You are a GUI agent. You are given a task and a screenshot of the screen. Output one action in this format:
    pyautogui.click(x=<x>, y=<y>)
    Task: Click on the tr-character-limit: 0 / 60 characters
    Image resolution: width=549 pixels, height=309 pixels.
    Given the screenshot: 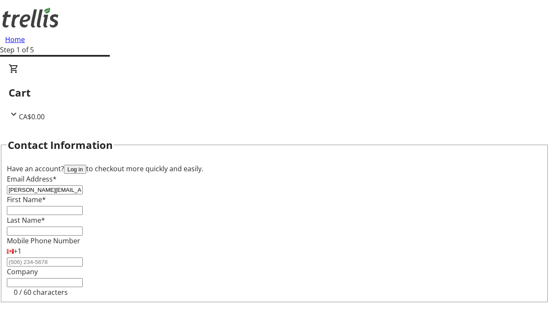 What is the action you would take?
    pyautogui.click(x=41, y=292)
    